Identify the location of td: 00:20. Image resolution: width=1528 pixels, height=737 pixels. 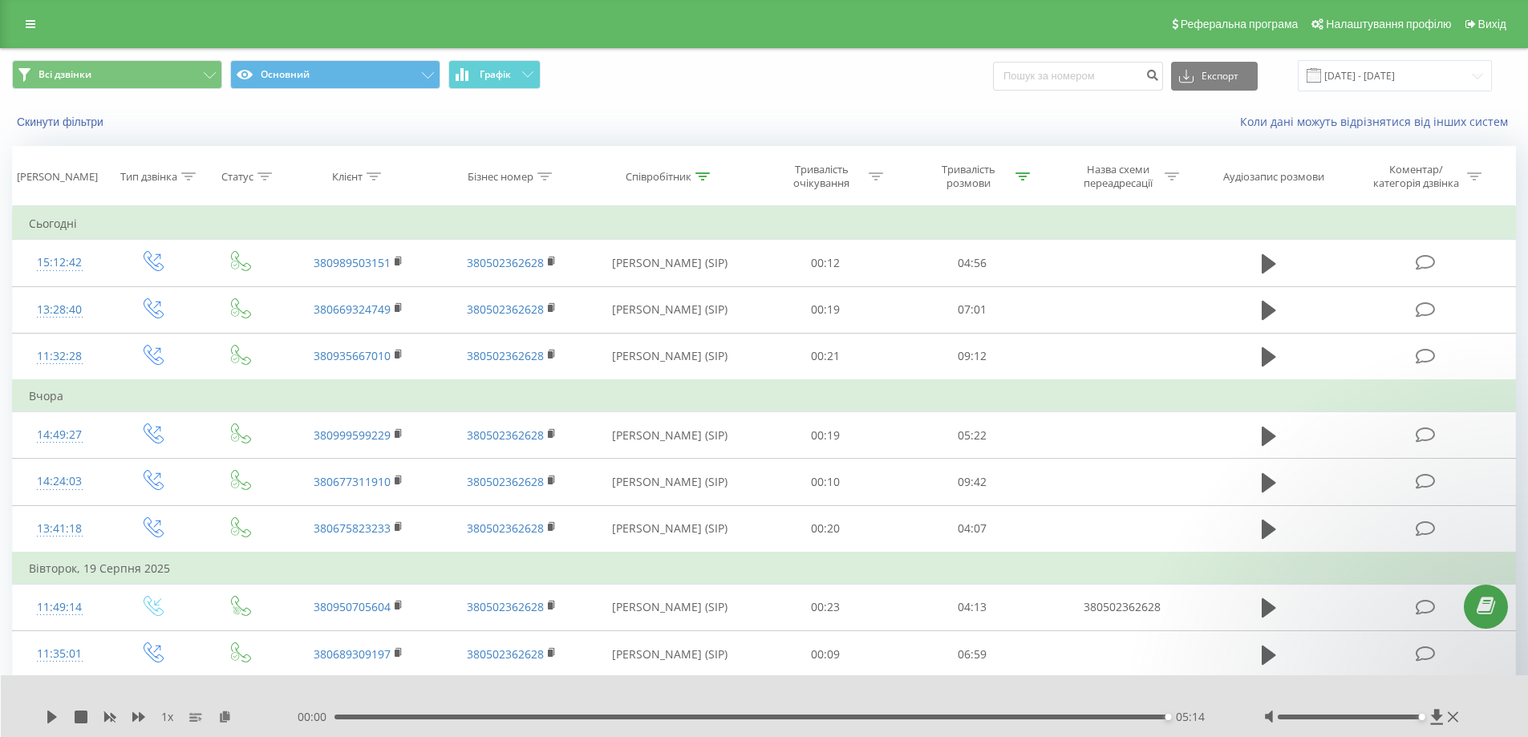
(825, 529).